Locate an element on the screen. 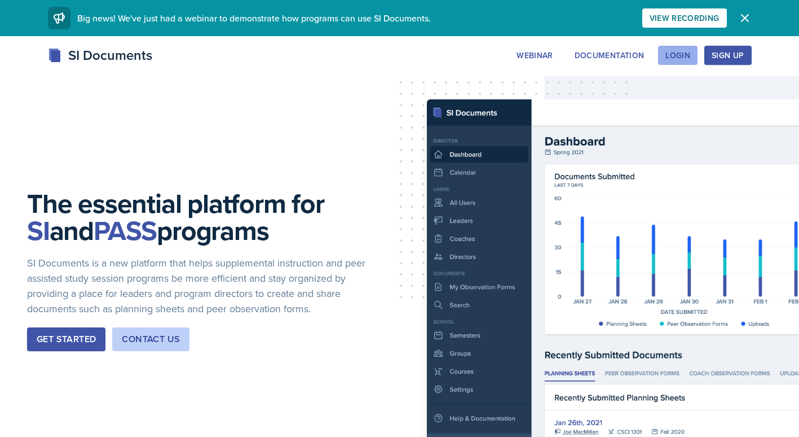 This screenshot has height=437, width=799. button: Documentation is located at coordinates (610, 55).